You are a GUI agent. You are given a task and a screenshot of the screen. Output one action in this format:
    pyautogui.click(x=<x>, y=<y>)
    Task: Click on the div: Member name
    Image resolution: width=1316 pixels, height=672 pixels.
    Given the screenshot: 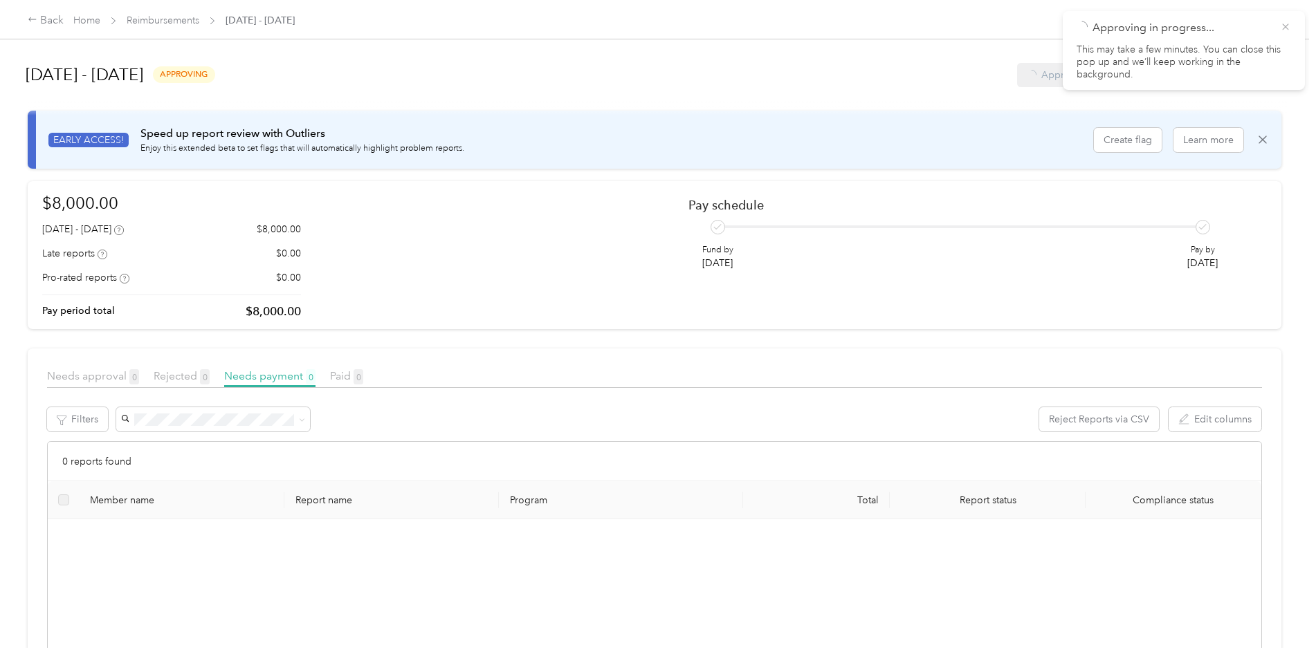 What is the action you would take?
    pyautogui.click(x=181, y=500)
    